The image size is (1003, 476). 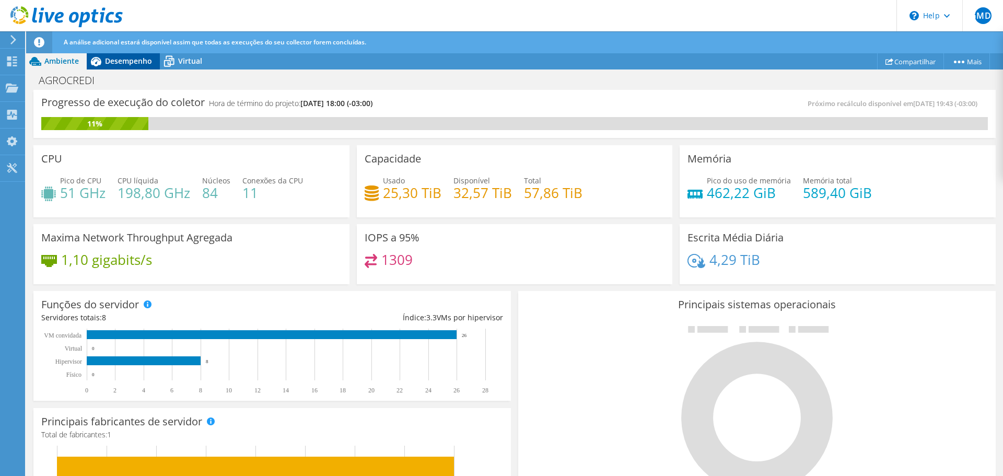 I want to click on h3: Escrita Média Diária, so click(x=735, y=238).